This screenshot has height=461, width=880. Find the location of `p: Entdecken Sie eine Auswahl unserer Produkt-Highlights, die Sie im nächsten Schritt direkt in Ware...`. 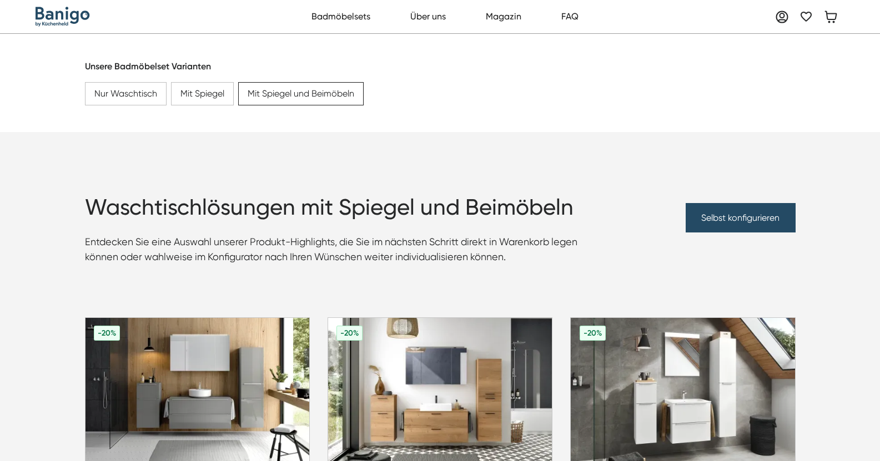

p: Entdecken Sie eine Auswahl unserer Produkt-Highlights, die Sie im nächsten Schritt direkt in Ware... is located at coordinates (343, 249).